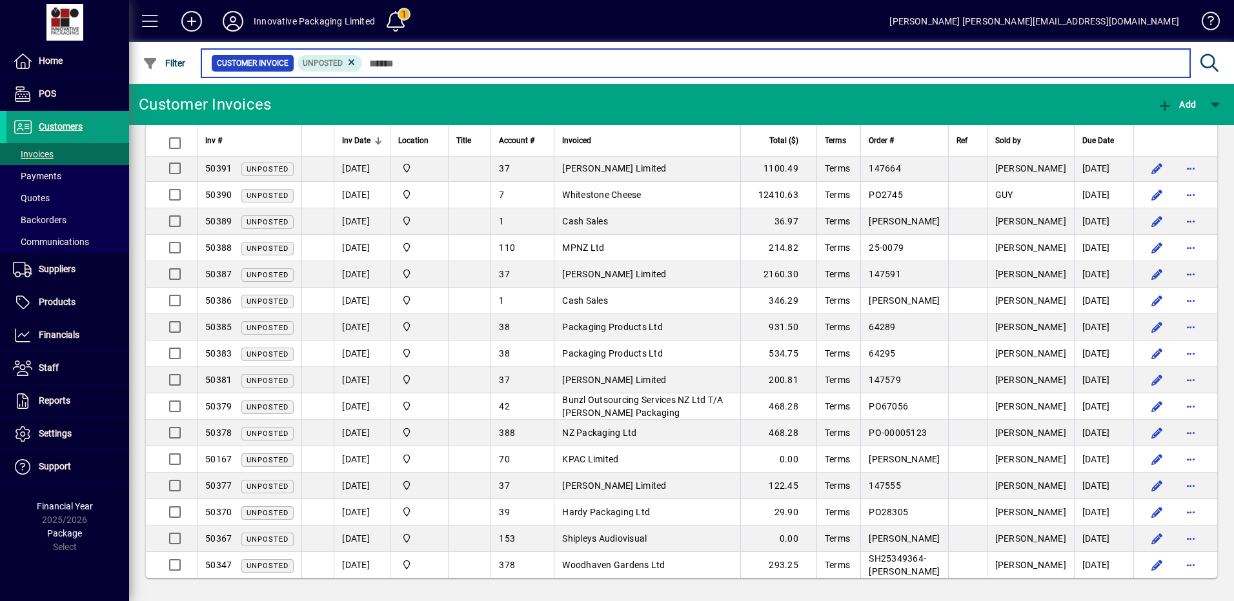 Image resolution: width=1234 pixels, height=601 pixels. What do you see at coordinates (1004, 195) in the screenshot?
I see `span: GUY` at bounding box center [1004, 195].